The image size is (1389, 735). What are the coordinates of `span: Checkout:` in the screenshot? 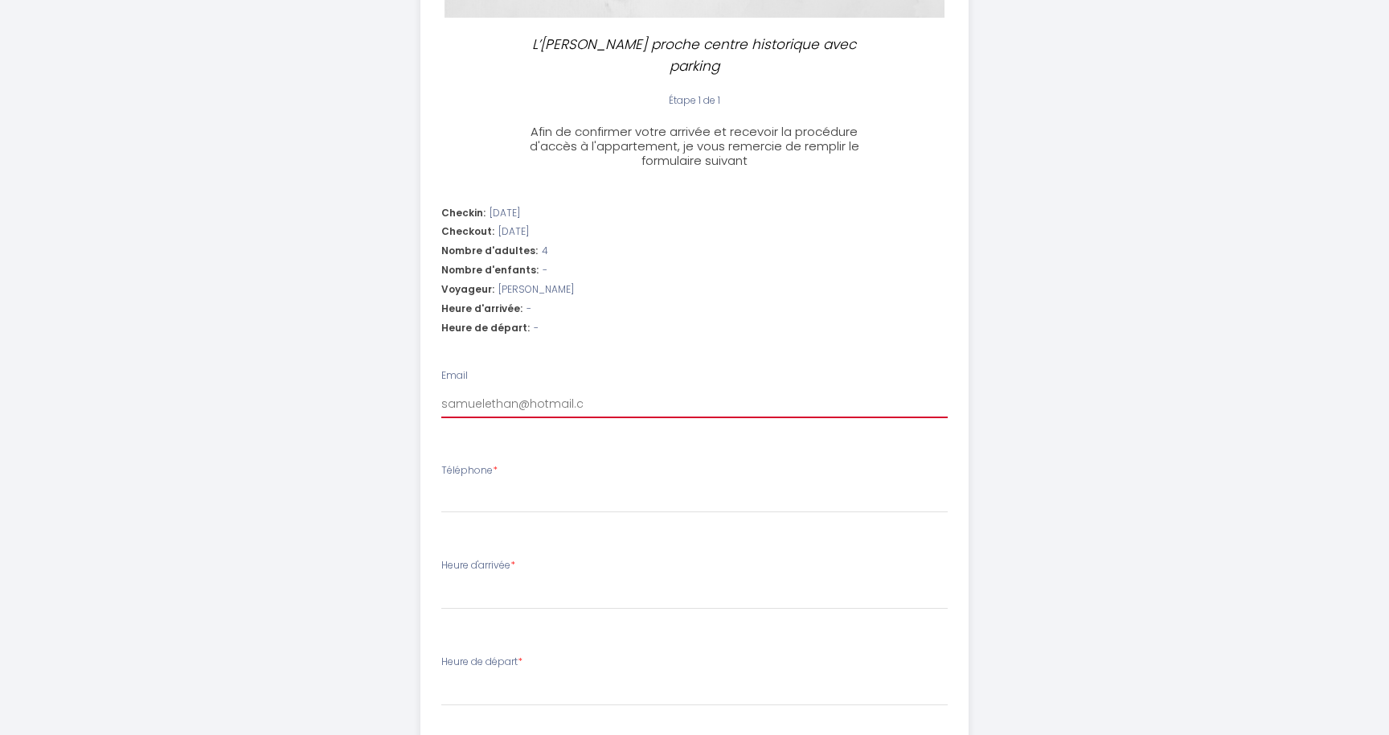 It's located at (468, 232).